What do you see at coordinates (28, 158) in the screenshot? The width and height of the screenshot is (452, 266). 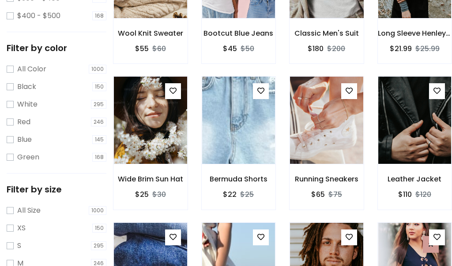 I see `label: Green` at bounding box center [28, 158].